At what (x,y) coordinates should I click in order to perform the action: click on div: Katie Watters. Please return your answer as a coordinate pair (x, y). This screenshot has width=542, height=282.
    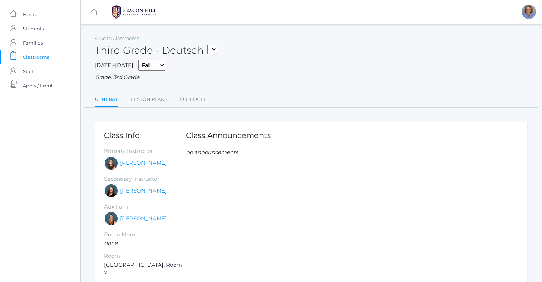
    Looking at the image, I should click on (111, 191).